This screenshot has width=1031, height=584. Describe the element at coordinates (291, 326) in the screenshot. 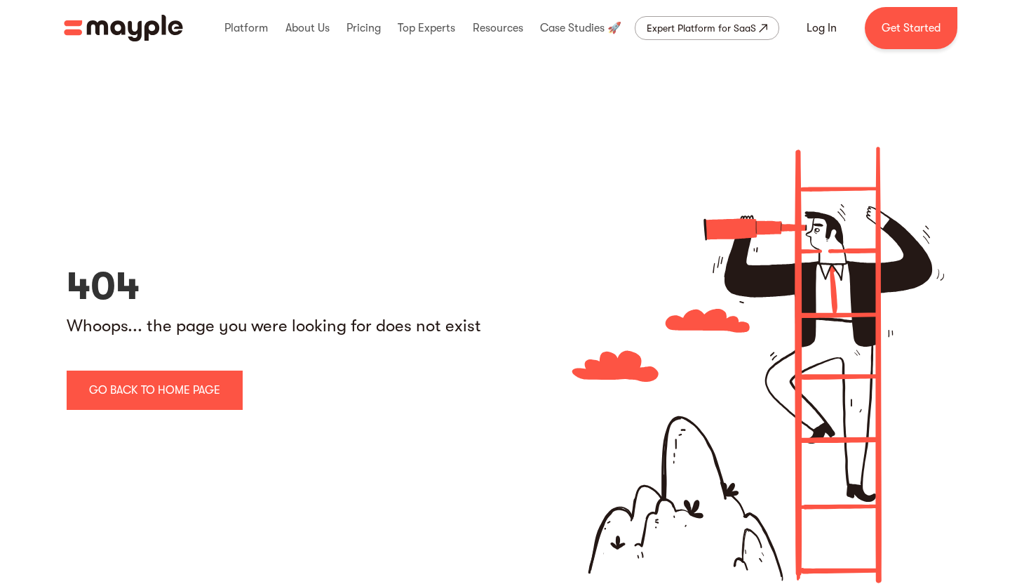

I see `div: Whoops... the page you were looking for does not exist` at that location.